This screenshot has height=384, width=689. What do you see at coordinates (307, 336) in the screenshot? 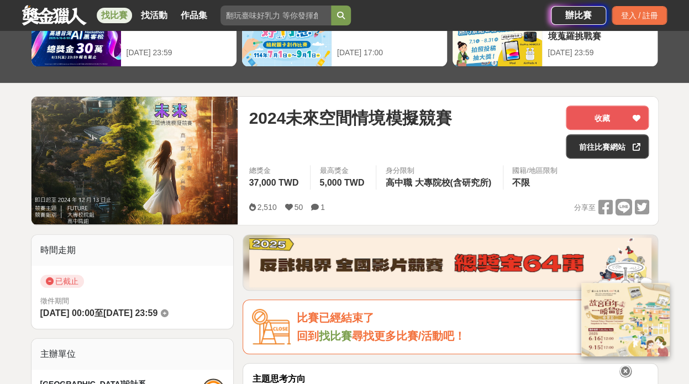
I see `span: 回到` at bounding box center [307, 336].